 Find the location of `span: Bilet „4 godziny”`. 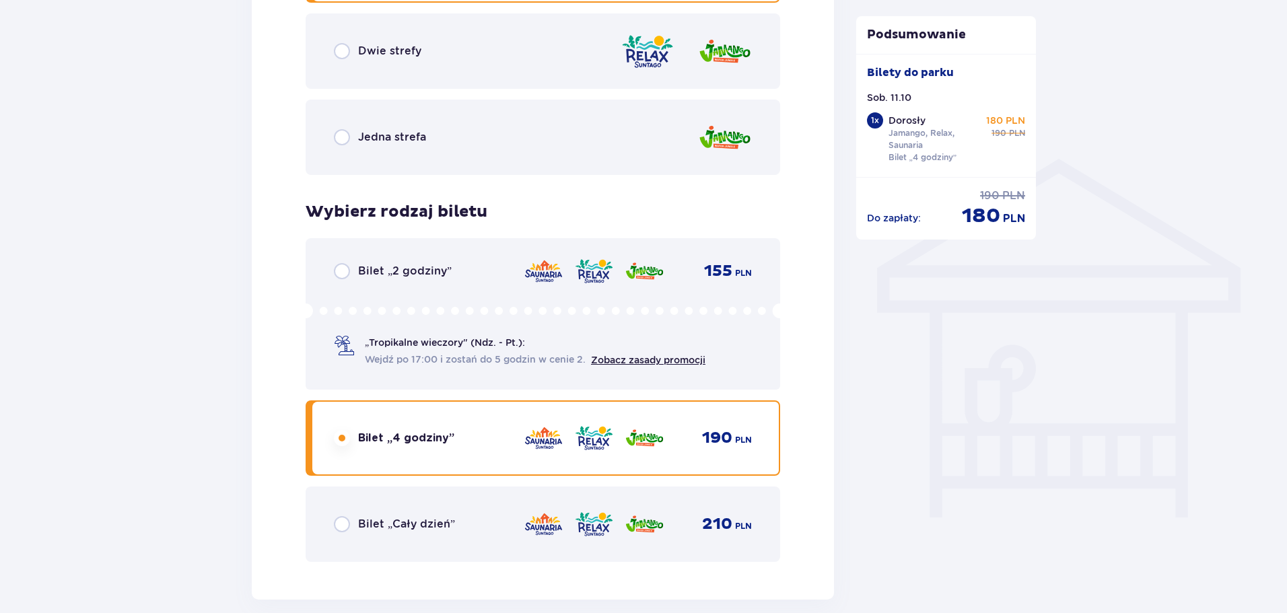

span: Bilet „4 godziny” is located at coordinates (406, 438).